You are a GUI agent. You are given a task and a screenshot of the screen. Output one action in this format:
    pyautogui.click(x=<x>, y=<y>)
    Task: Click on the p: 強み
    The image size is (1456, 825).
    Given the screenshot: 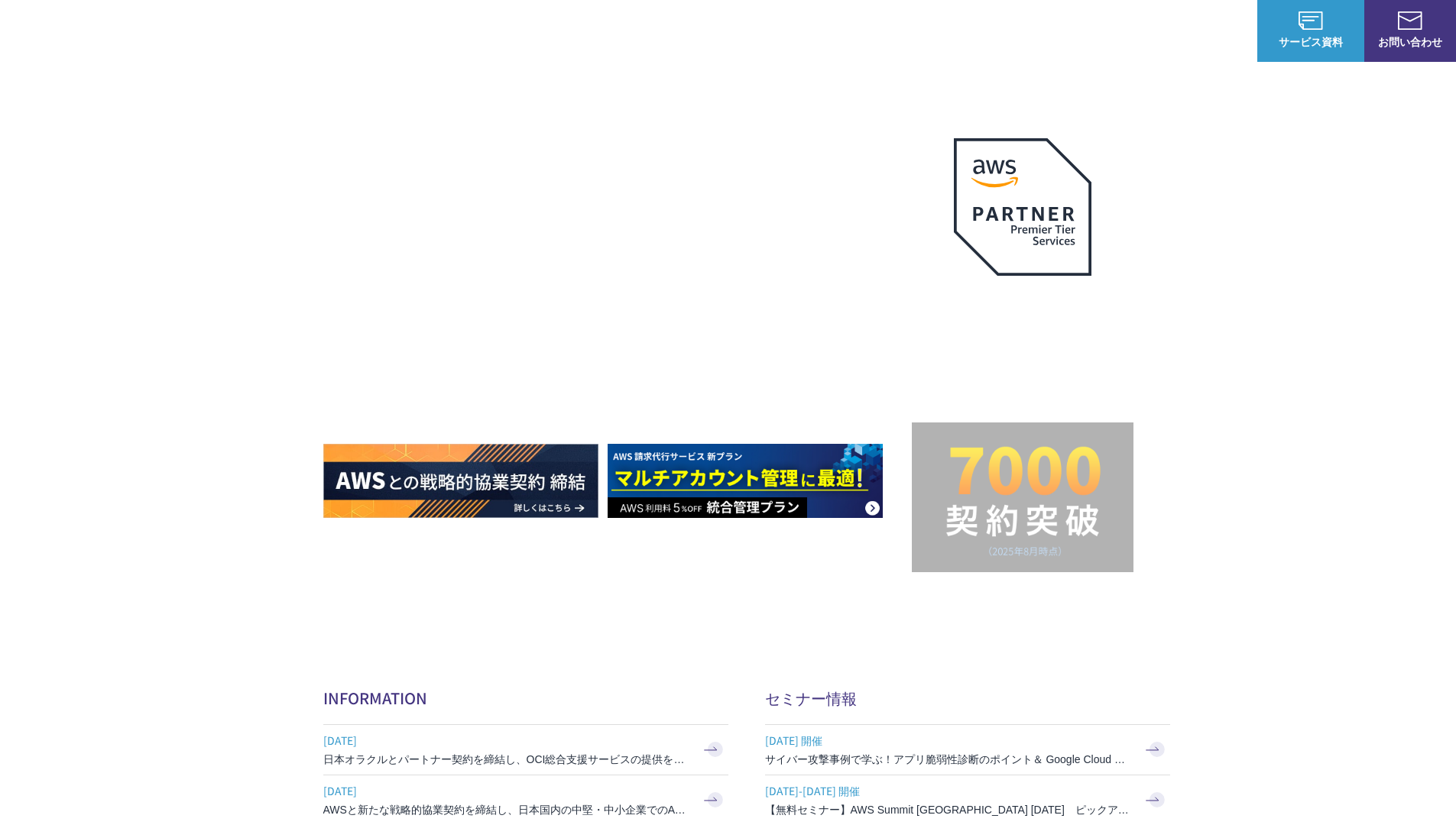 What is the action you would take?
    pyautogui.click(x=746, y=31)
    